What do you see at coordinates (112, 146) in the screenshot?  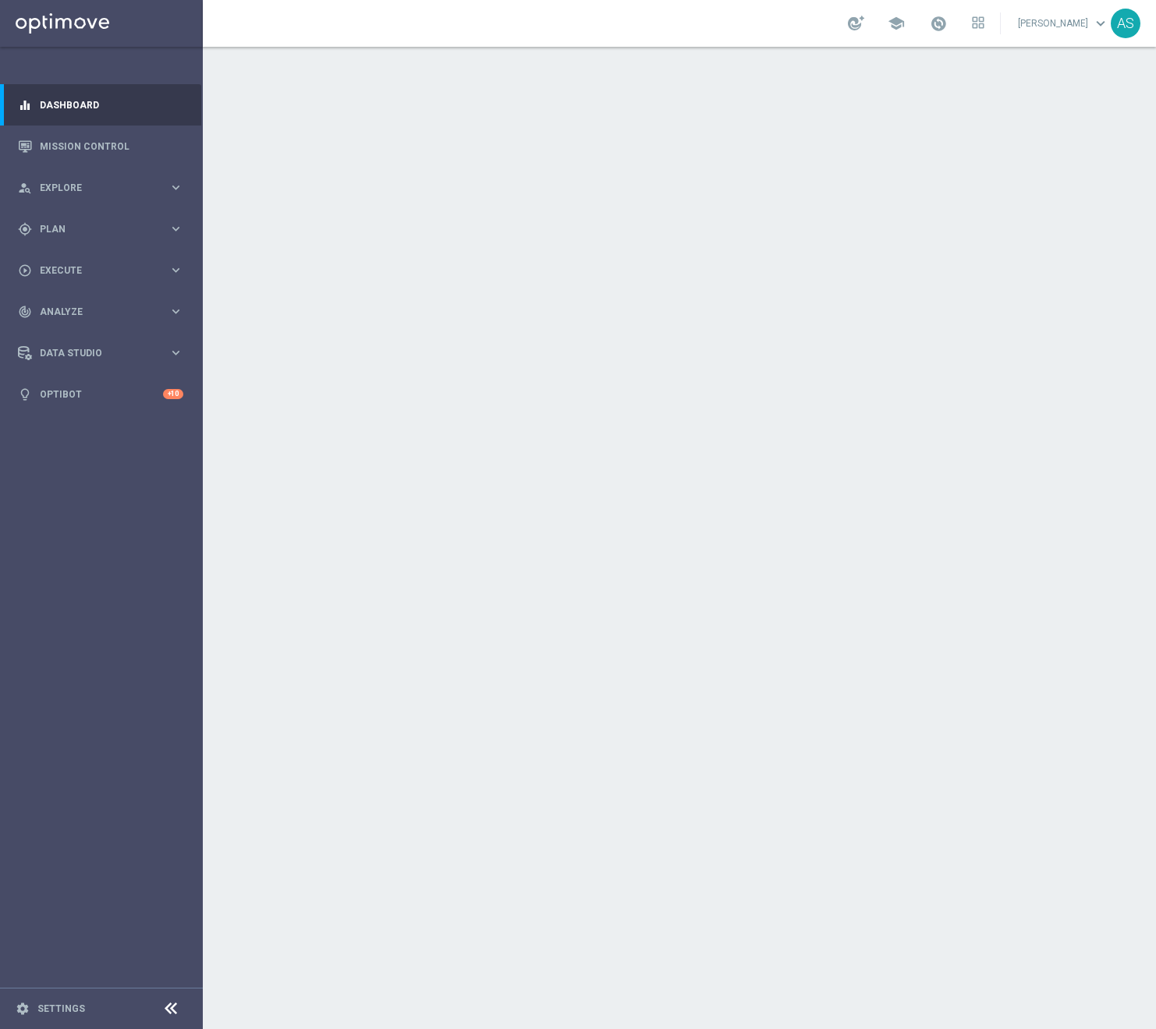 I see `a: Mission Control` at bounding box center [112, 146].